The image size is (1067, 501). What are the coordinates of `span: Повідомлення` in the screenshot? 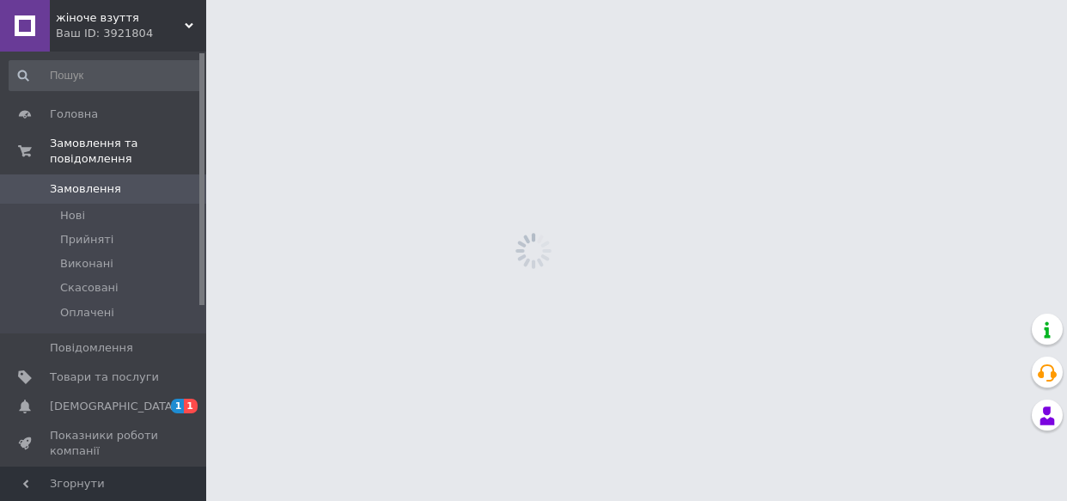 It's located at (91, 348).